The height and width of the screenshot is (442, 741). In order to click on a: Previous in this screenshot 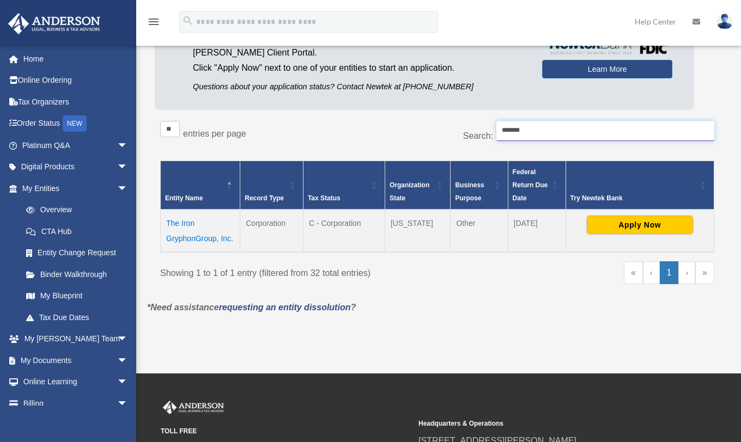, I will do `click(651, 273)`.